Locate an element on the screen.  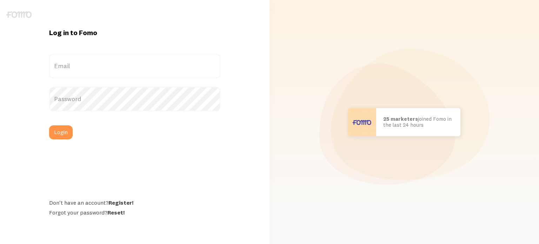
a: Register! is located at coordinates (121, 202).